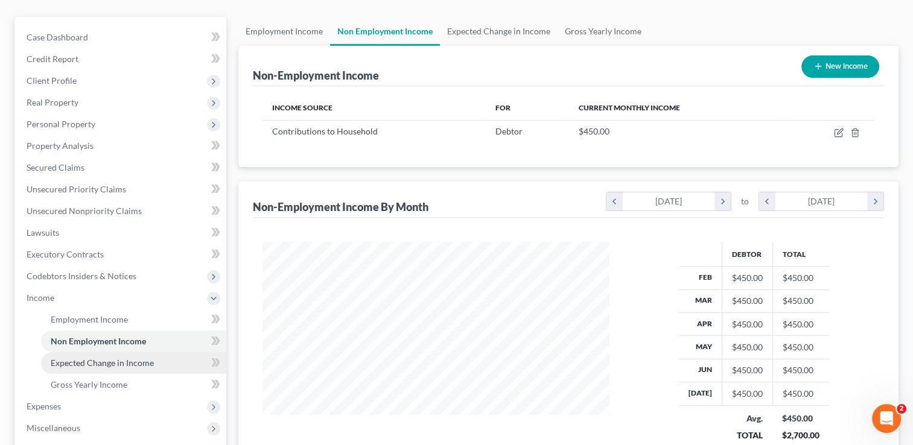 The image size is (913, 445). What do you see at coordinates (747, 254) in the screenshot?
I see `th: Debtor` at bounding box center [747, 254].